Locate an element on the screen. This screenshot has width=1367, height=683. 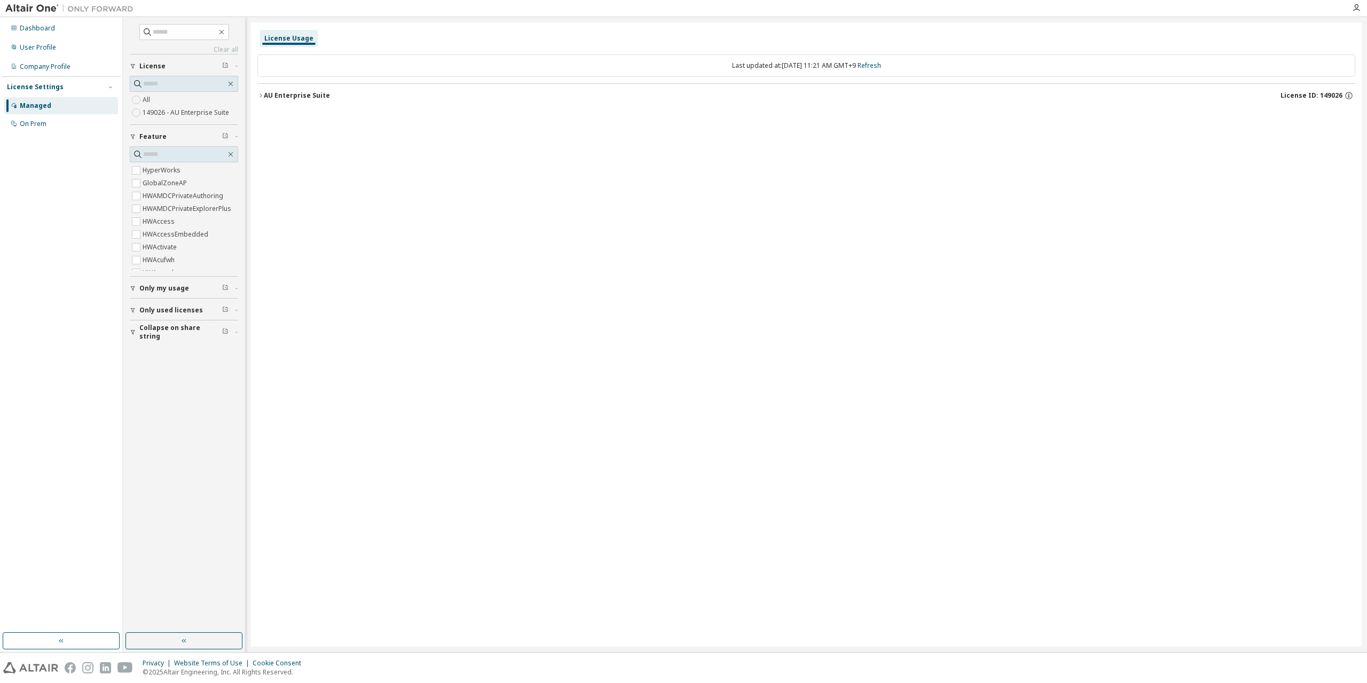
label: HWAccessEmbedded is located at coordinates (176, 234).